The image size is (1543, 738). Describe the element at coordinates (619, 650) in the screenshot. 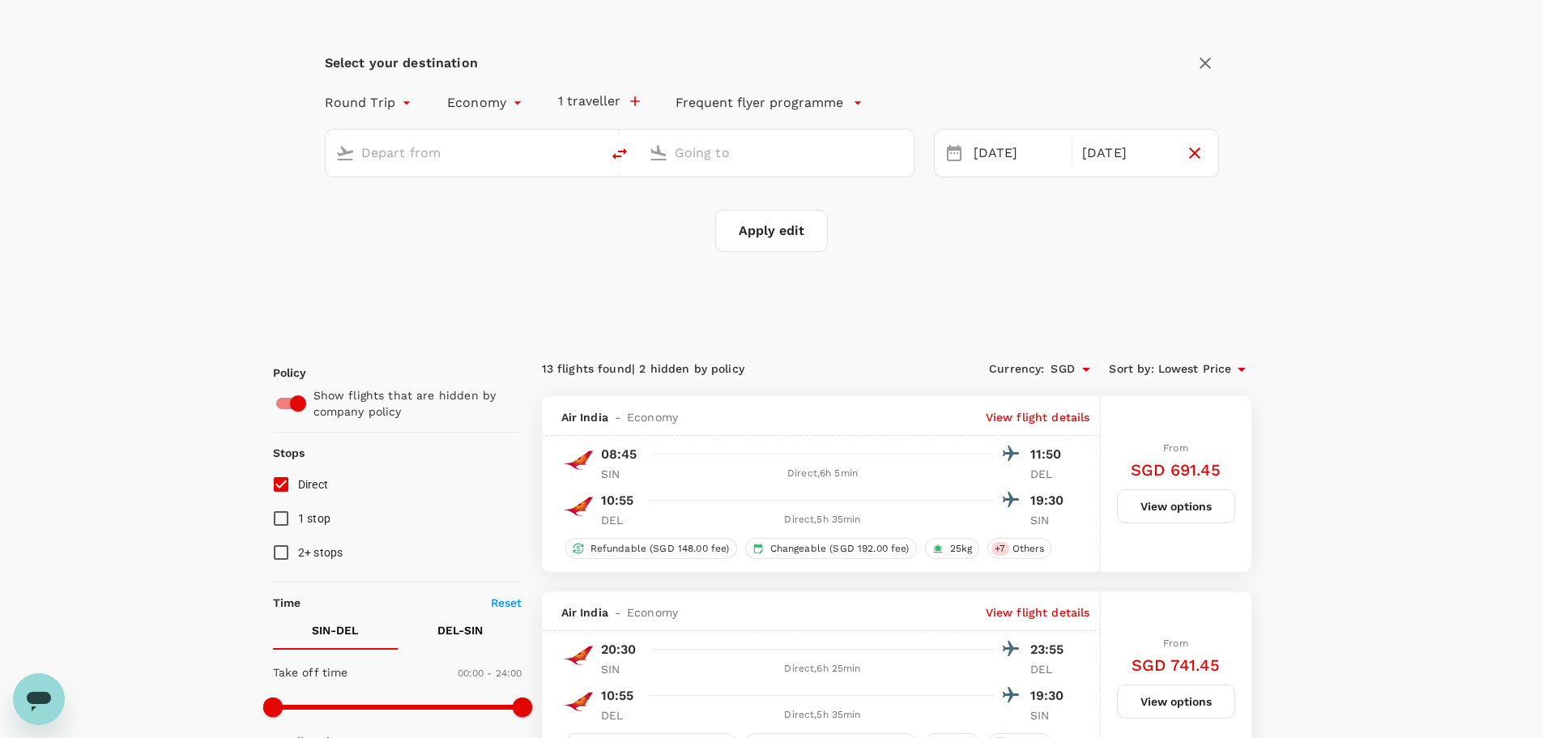

I see `p: 20:30` at that location.